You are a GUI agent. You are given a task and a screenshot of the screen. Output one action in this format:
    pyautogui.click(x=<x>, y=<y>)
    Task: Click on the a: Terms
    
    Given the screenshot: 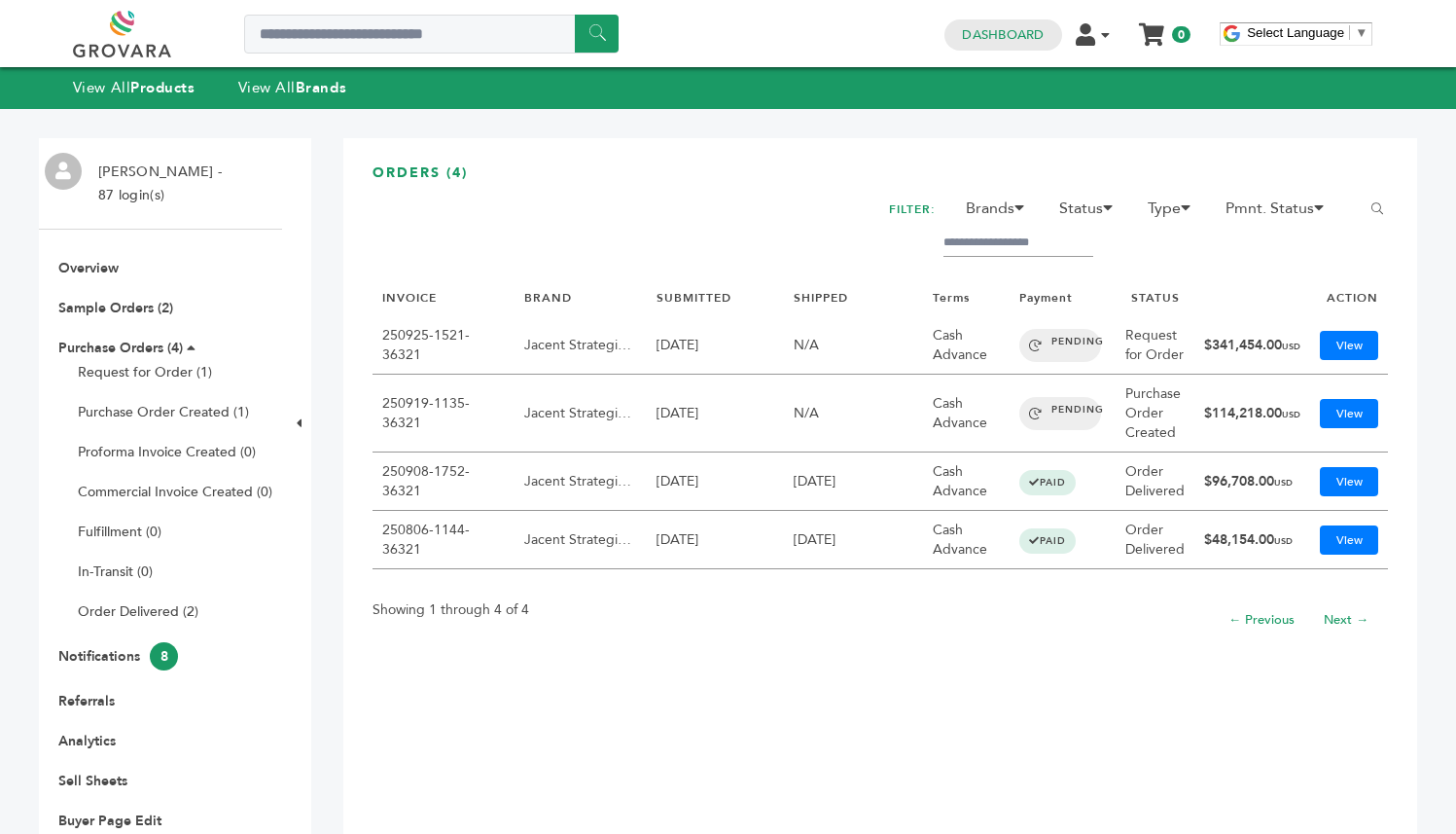 What is the action you would take?
    pyautogui.click(x=951, y=298)
    